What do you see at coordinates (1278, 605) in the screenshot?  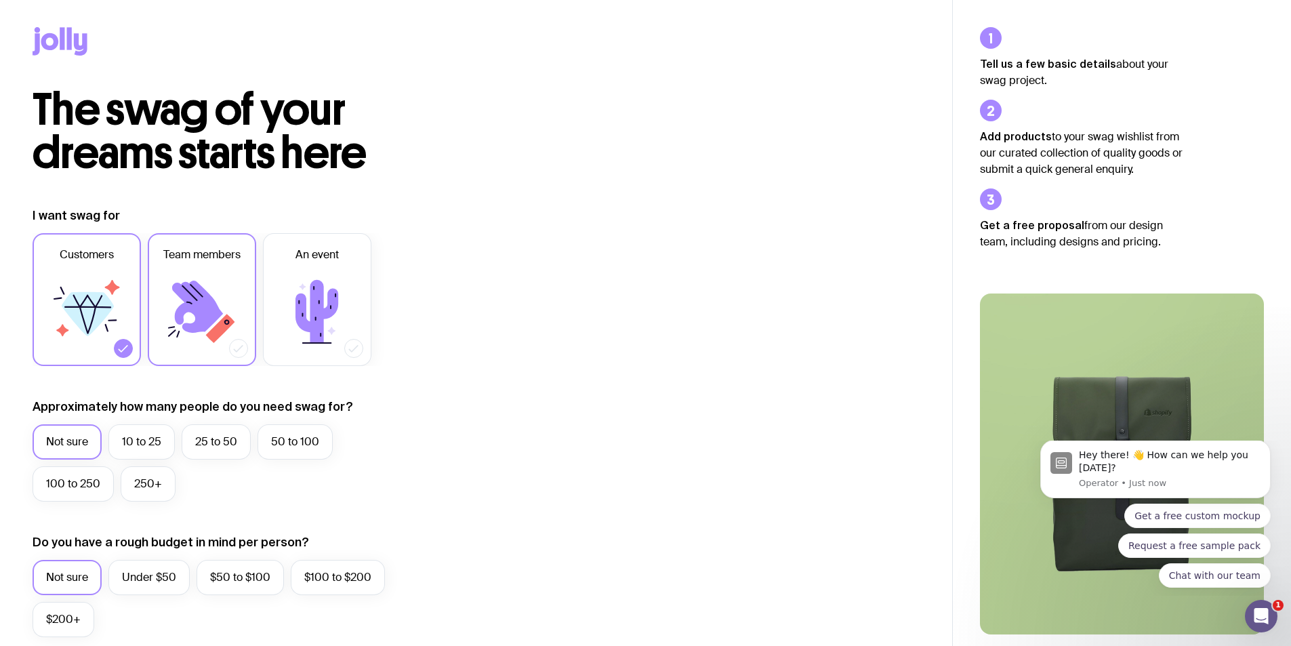 I see `span: 1` at bounding box center [1278, 605].